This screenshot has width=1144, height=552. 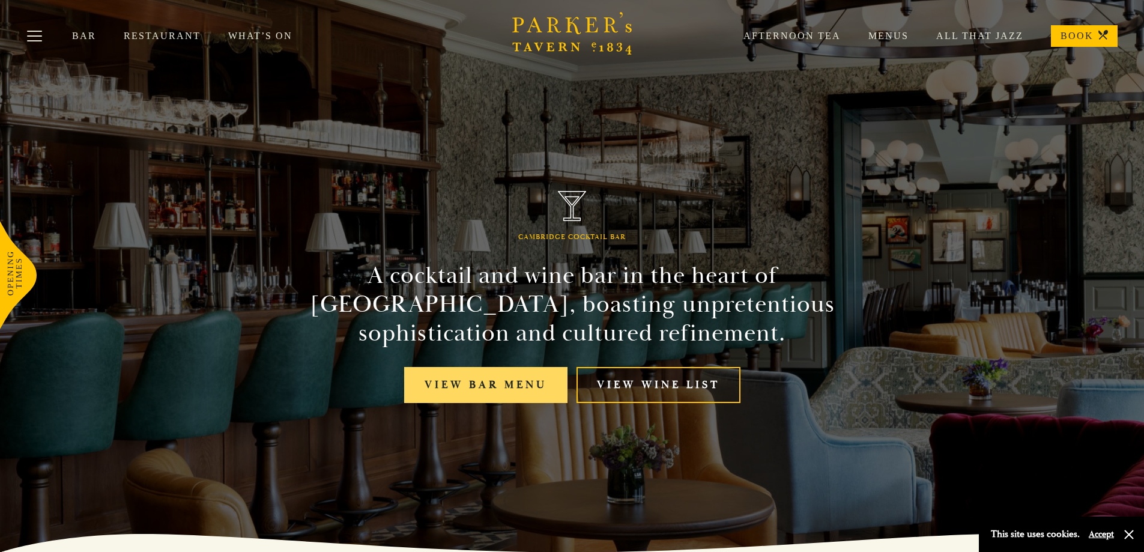 I want to click on button: Close and accept, so click(x=1129, y=534).